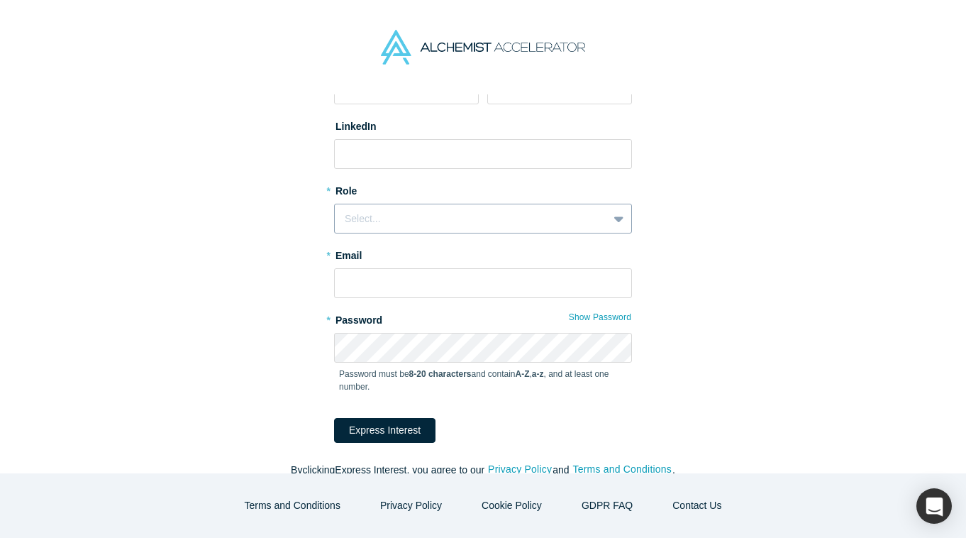 The width and height of the screenshot is (966, 538). I want to click on strong: A-Z, so click(523, 374).